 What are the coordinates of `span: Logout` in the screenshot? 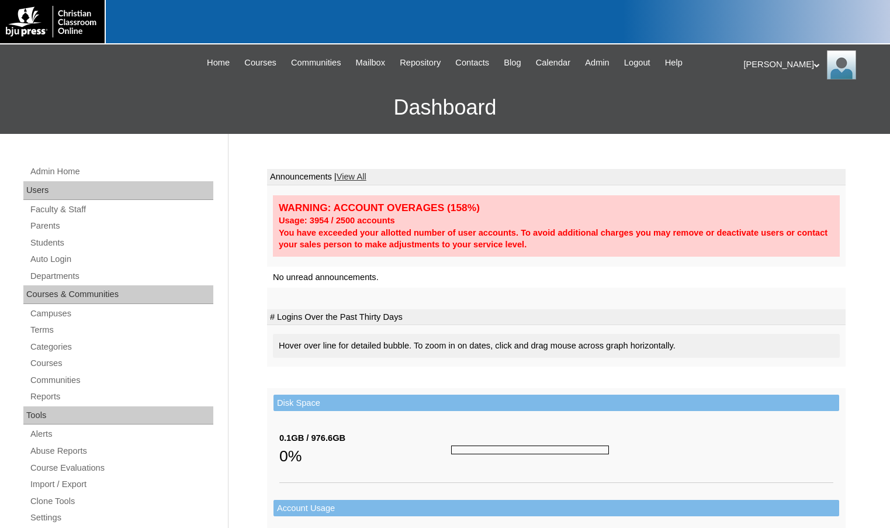 It's located at (637, 63).